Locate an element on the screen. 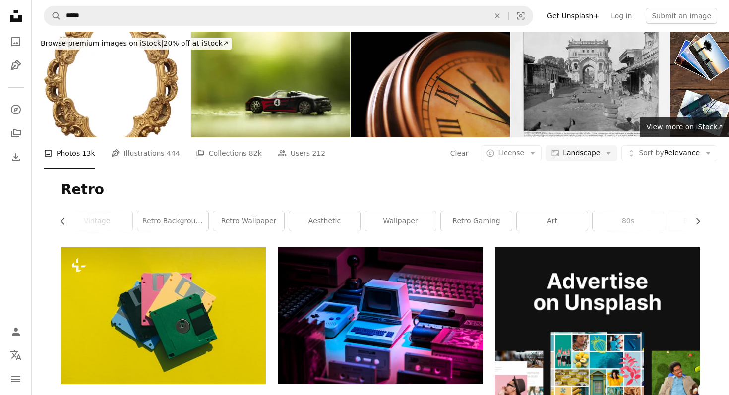 The width and height of the screenshot is (729, 395). a: Illustrations 444 is located at coordinates (145, 153).